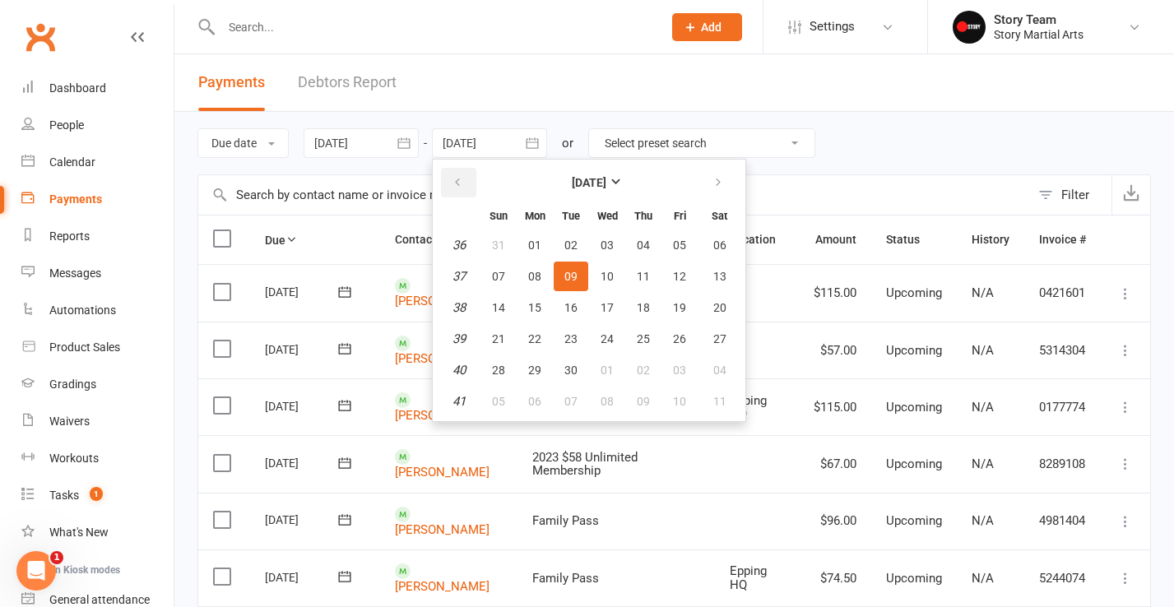 This screenshot has height=607, width=1174. I want to click on span: 25, so click(643, 339).